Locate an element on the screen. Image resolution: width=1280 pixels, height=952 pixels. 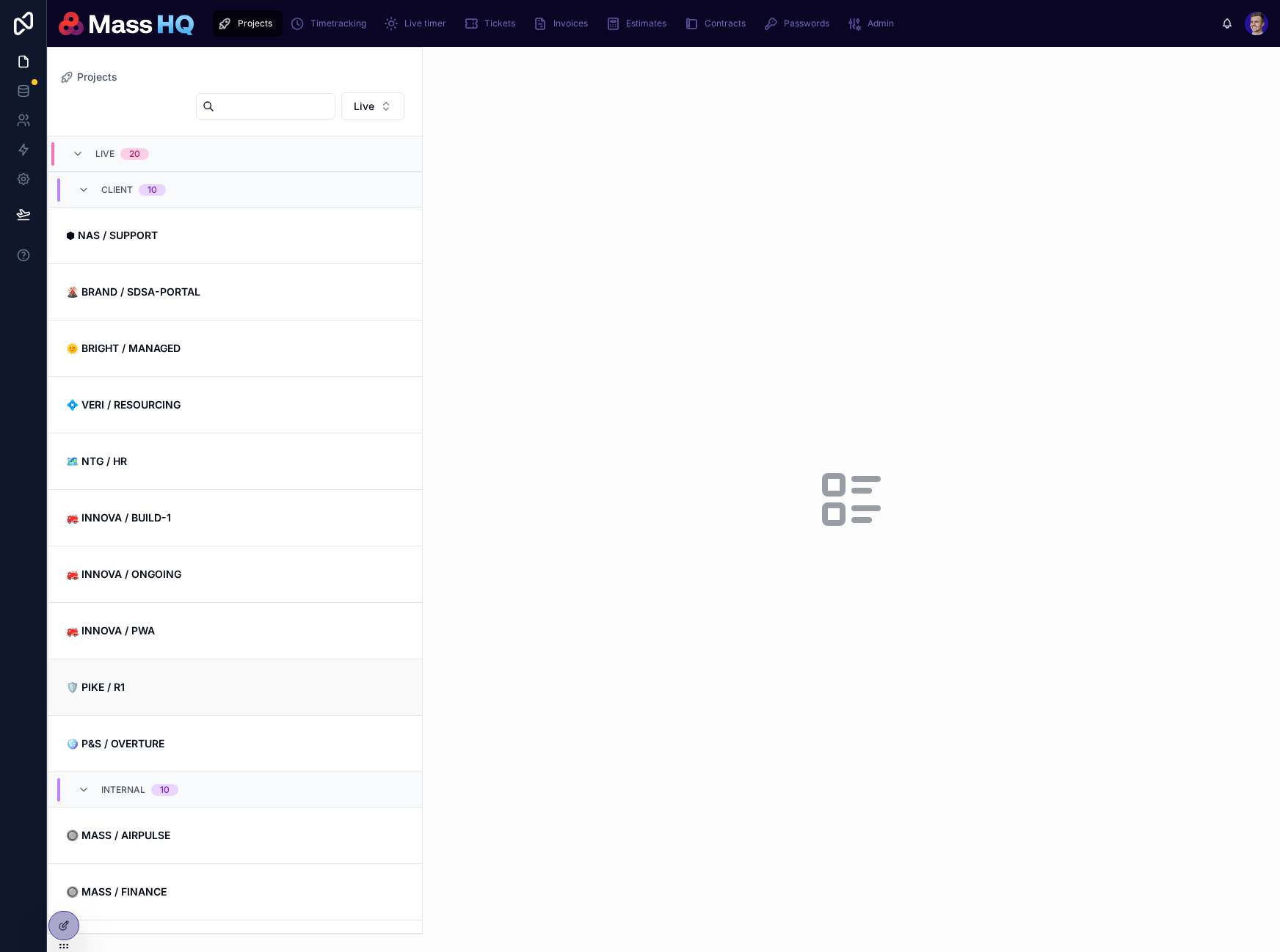
button: Select Button is located at coordinates (373, 106).